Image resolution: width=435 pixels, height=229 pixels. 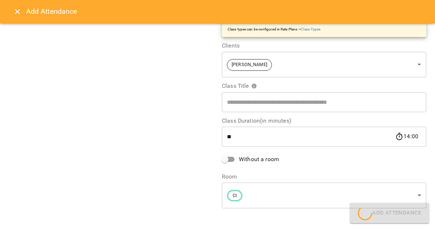 What do you see at coordinates (254, 86) in the screenshot?
I see `svg: Please specify class title or select clients` at bounding box center [254, 86].